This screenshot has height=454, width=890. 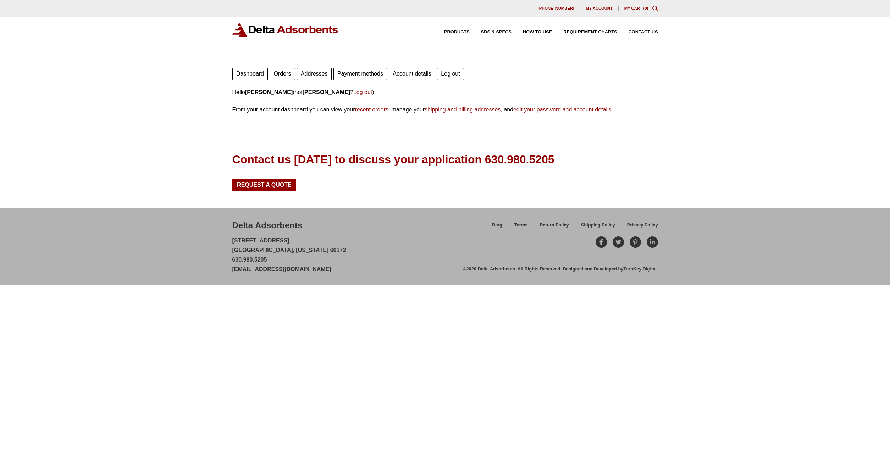 I want to click on div: Toggle Modal Content, so click(x=655, y=9).